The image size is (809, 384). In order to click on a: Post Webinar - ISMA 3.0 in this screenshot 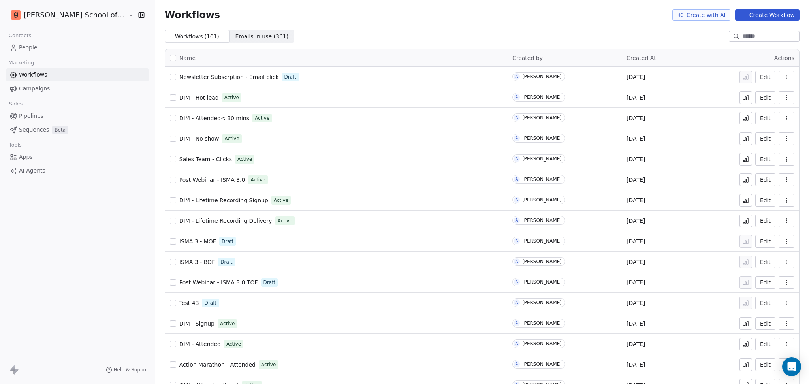, I will do `click(212, 180)`.